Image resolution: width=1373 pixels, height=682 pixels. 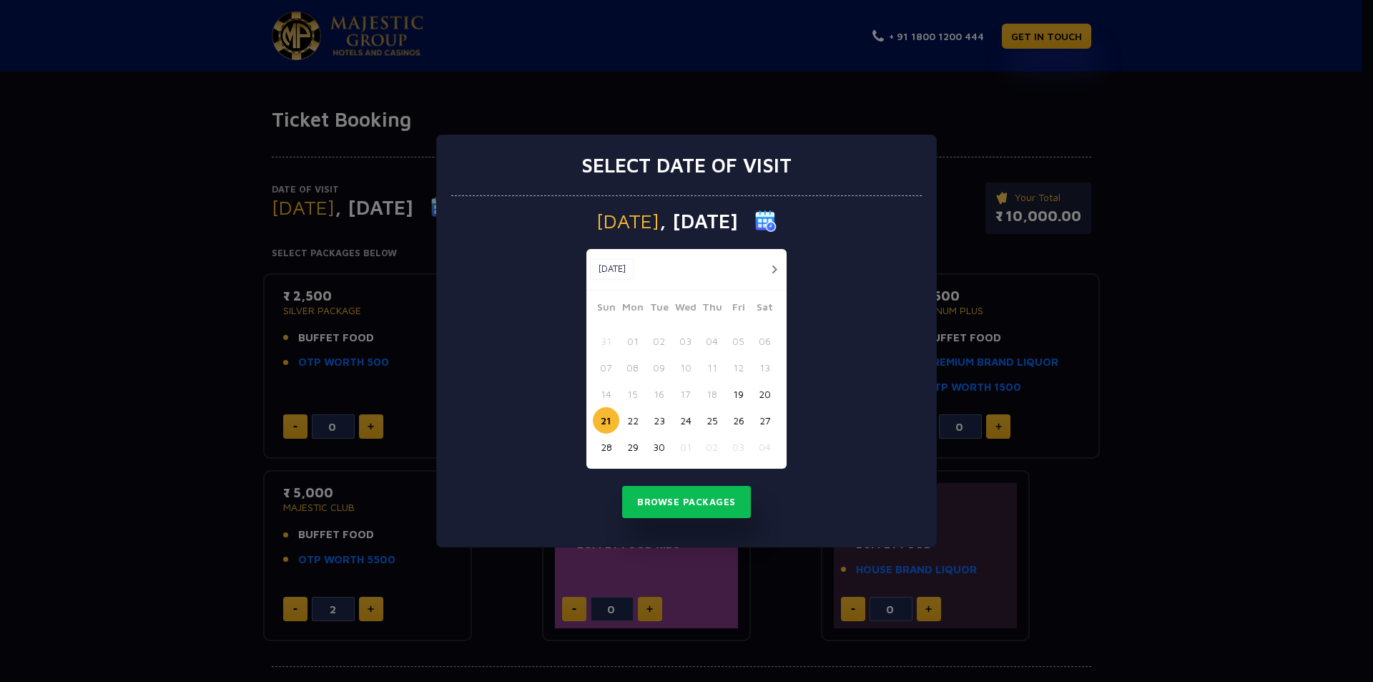 What do you see at coordinates (738, 393) in the screenshot?
I see `button: 19` at bounding box center [738, 393].